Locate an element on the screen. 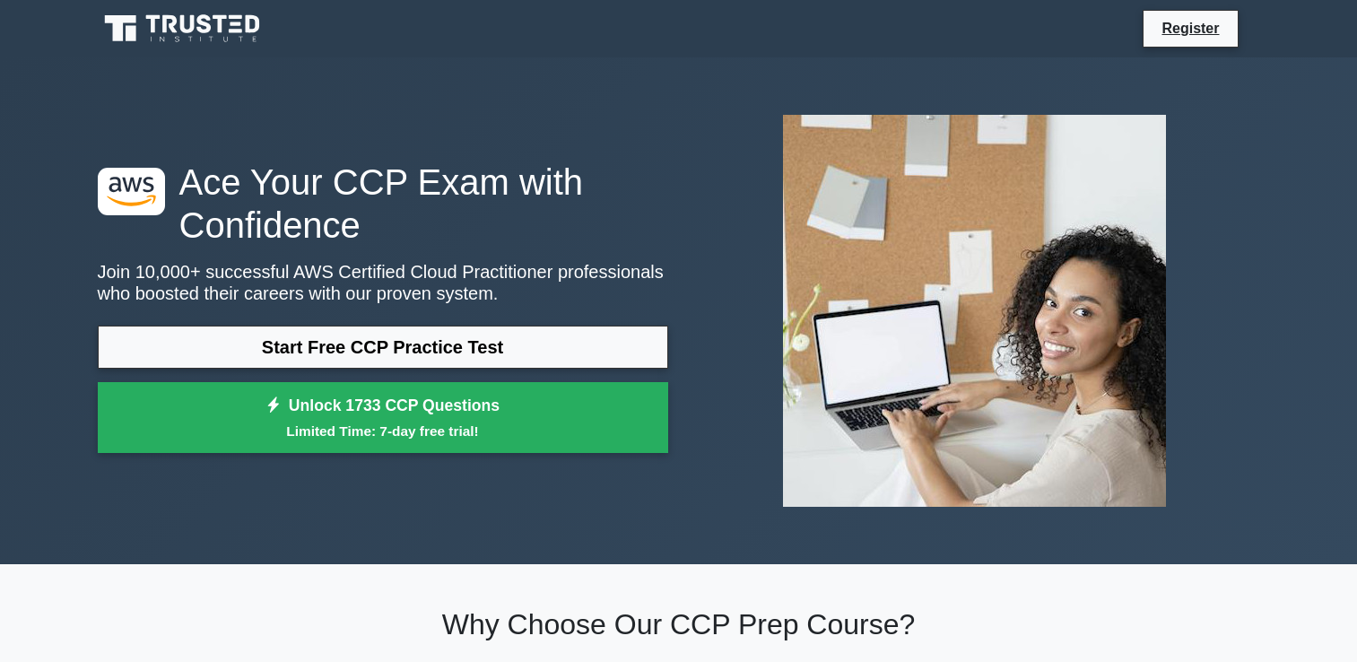 This screenshot has width=1357, height=662. h1: Ace Your CCP Exam with Confidence is located at coordinates (383, 204).